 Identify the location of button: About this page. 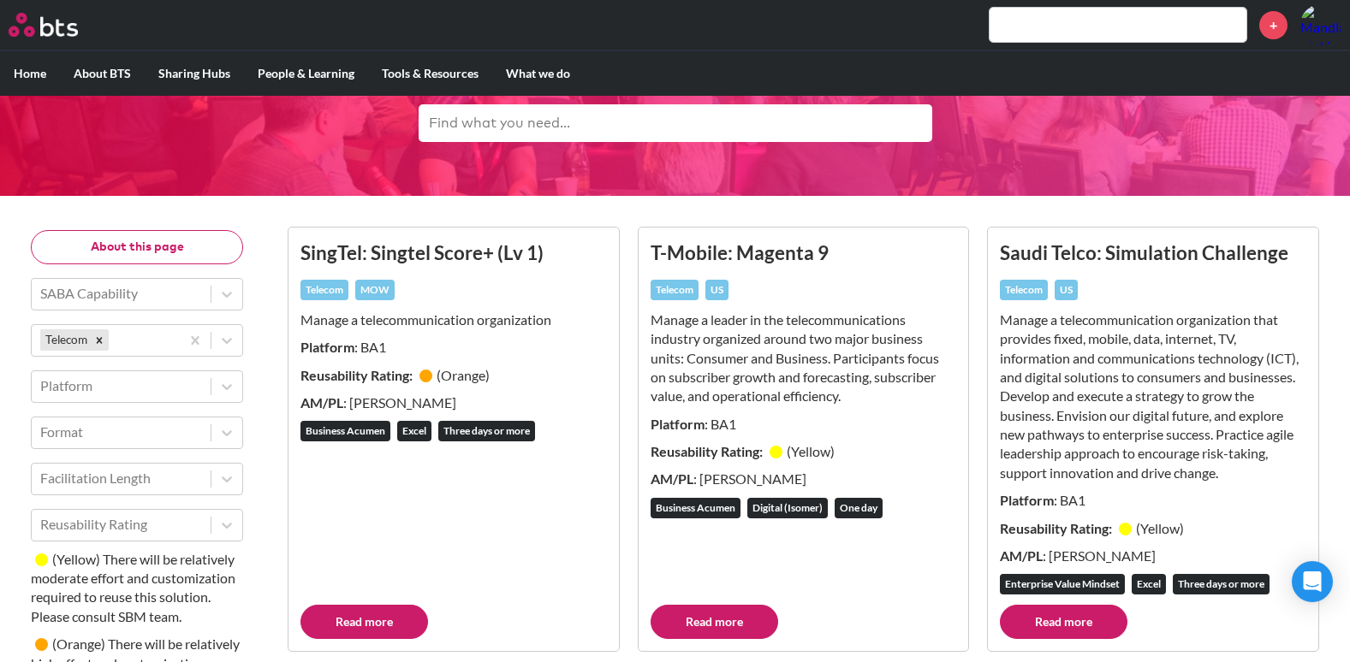
(137, 247).